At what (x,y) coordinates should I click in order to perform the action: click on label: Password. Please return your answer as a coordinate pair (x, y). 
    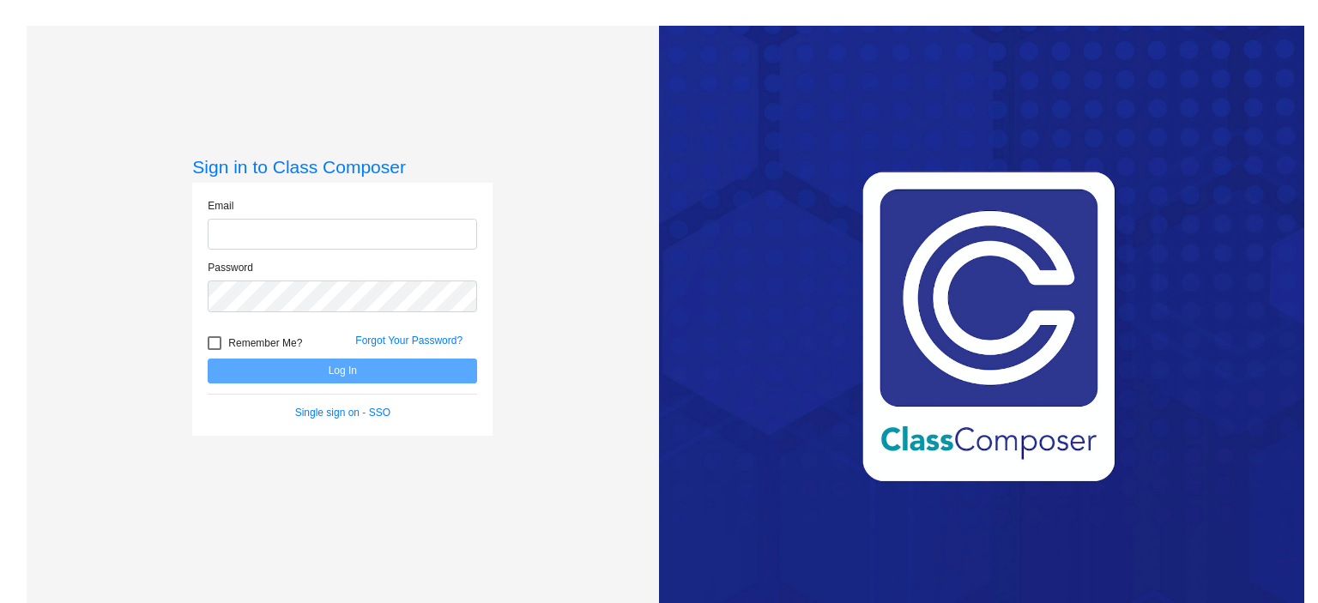
    Looking at the image, I should click on (230, 268).